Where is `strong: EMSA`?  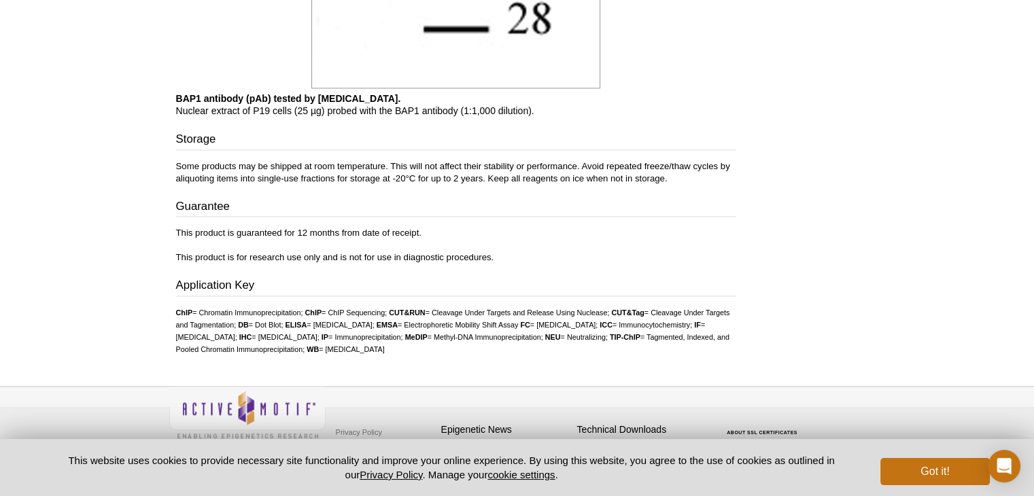
strong: EMSA is located at coordinates (387, 325).